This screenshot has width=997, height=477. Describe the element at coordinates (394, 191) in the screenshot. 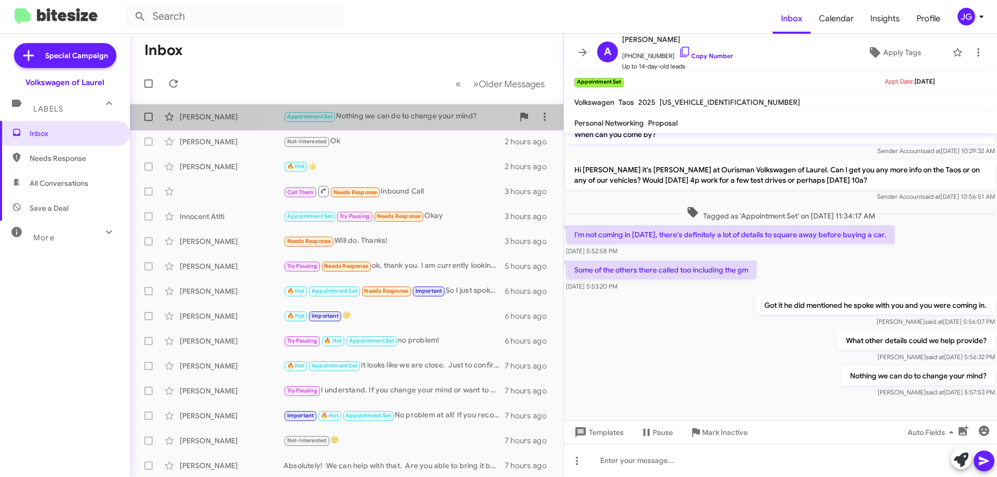

I see `div: Inbound Call` at that location.